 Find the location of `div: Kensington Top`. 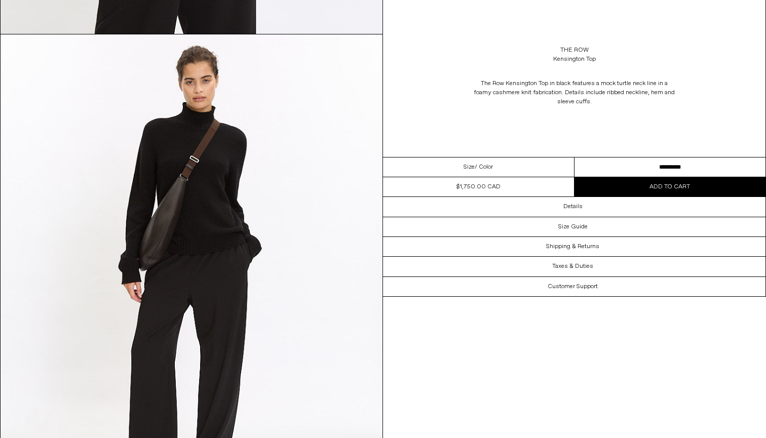

div: Kensington Top is located at coordinates (575, 59).